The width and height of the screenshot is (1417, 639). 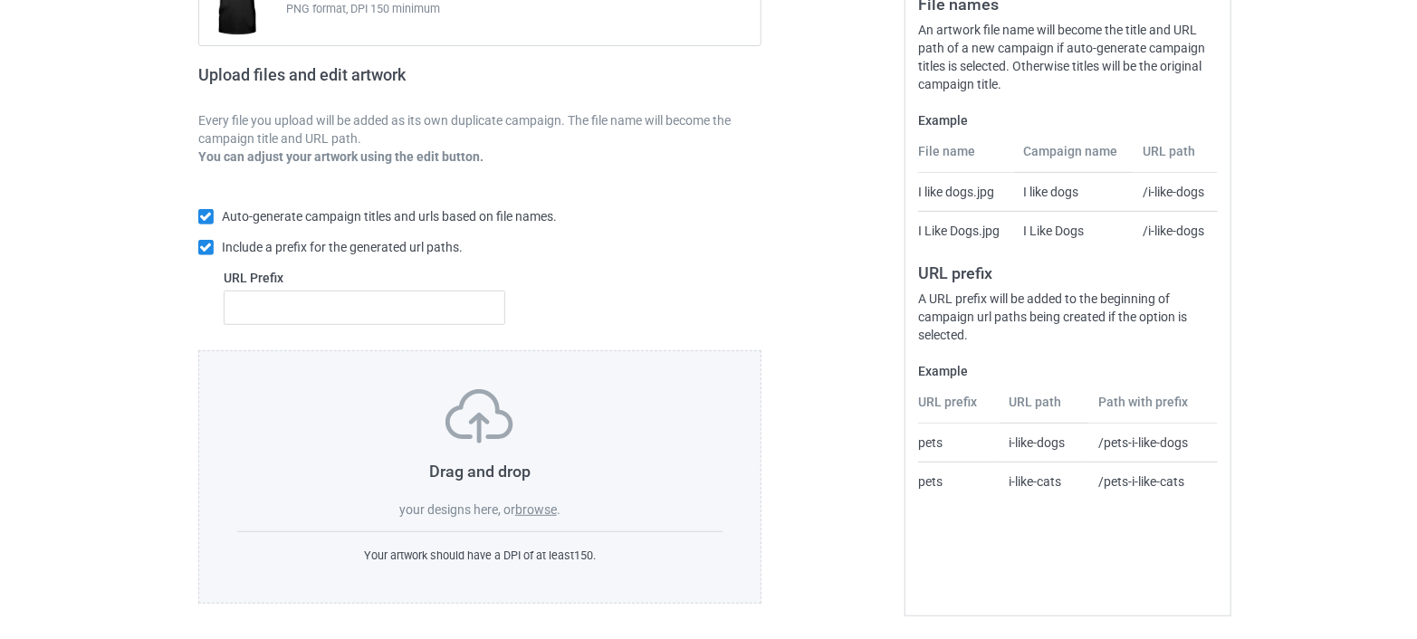 I want to click on td: I Like Dogs, so click(x=1074, y=230).